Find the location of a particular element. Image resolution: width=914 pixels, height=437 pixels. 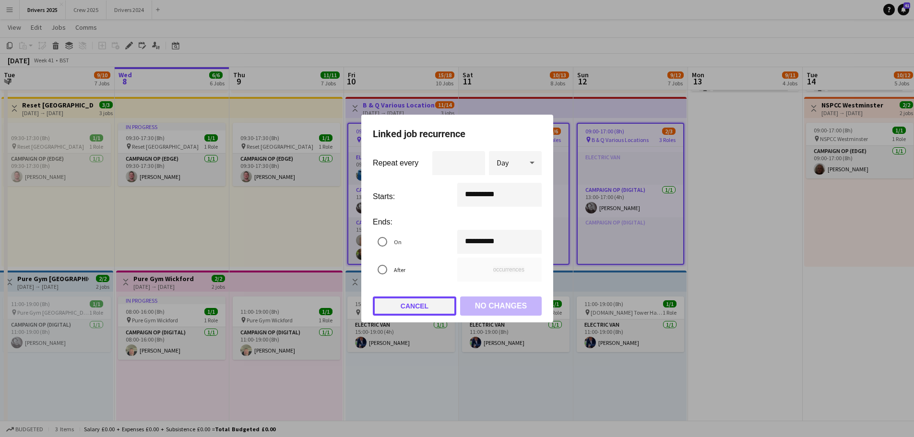

label: Starts: is located at coordinates (415, 197).